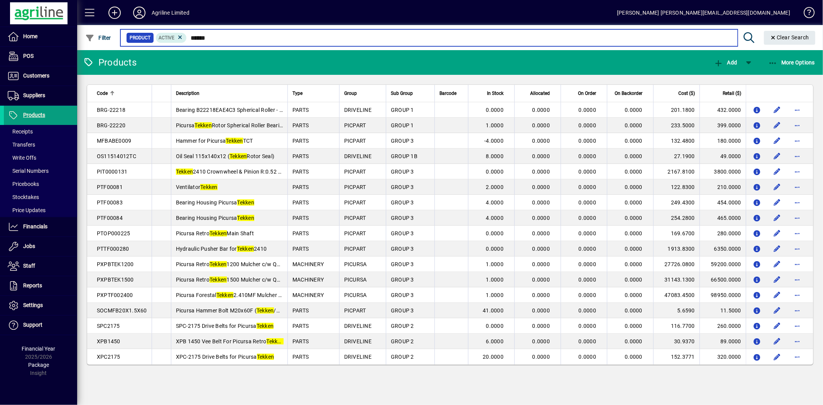  I want to click on span: PXPTF002400, so click(115, 295).